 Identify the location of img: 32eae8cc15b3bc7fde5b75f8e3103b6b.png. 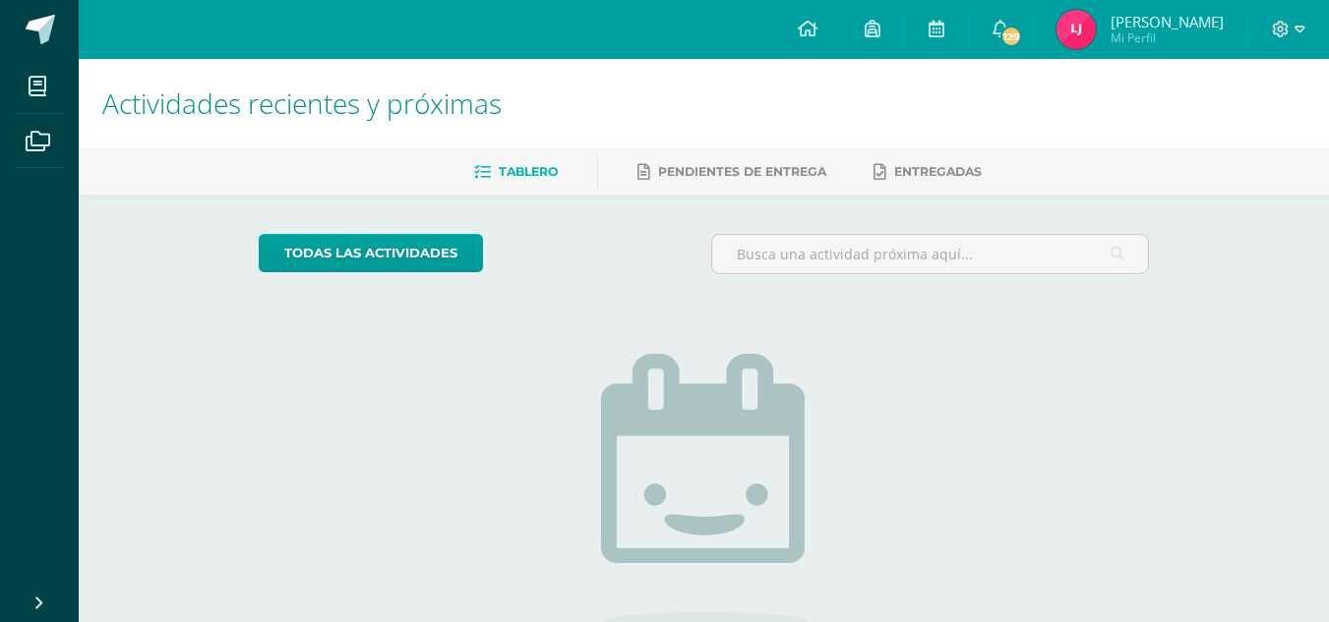
(1076, 30).